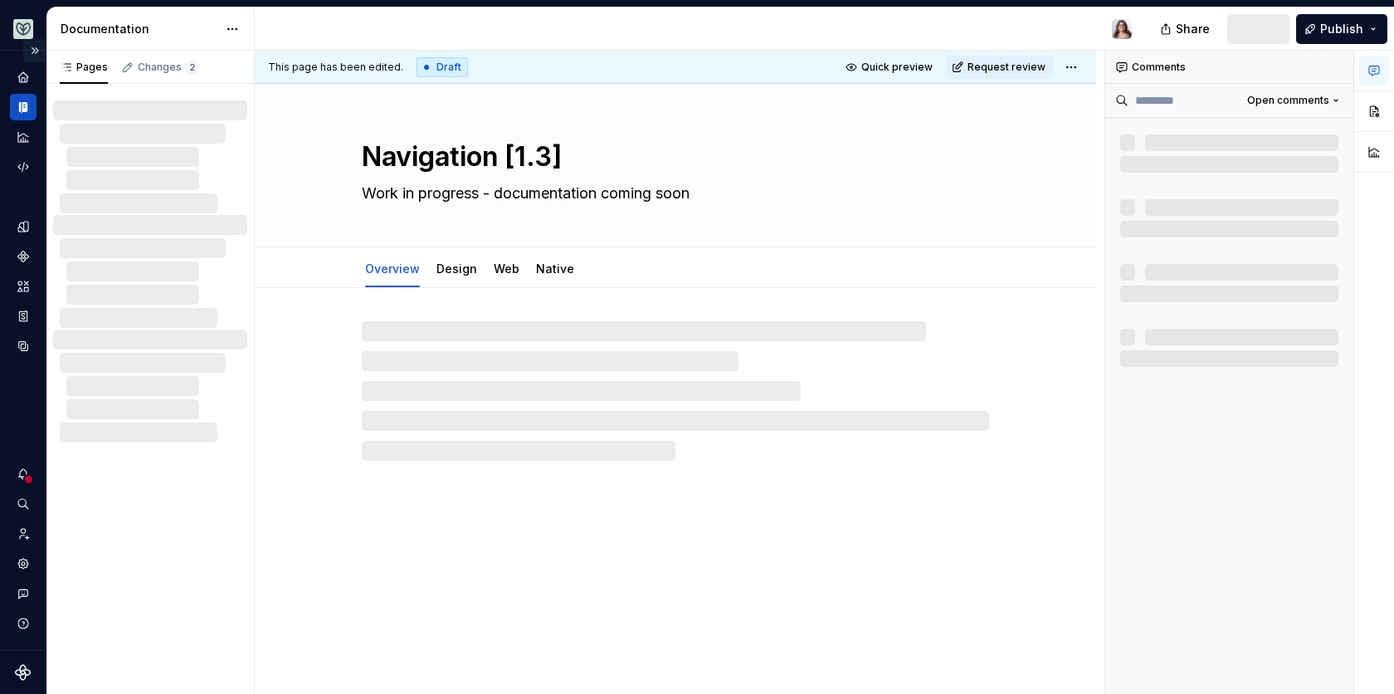  Describe the element at coordinates (192, 67) in the screenshot. I see `span: 2` at that location.